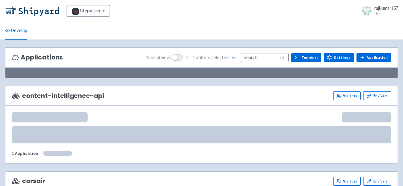 This screenshot has width=403, height=186. Describe the element at coordinates (25, 154) in the screenshot. I see `div: 1 Application` at that location.